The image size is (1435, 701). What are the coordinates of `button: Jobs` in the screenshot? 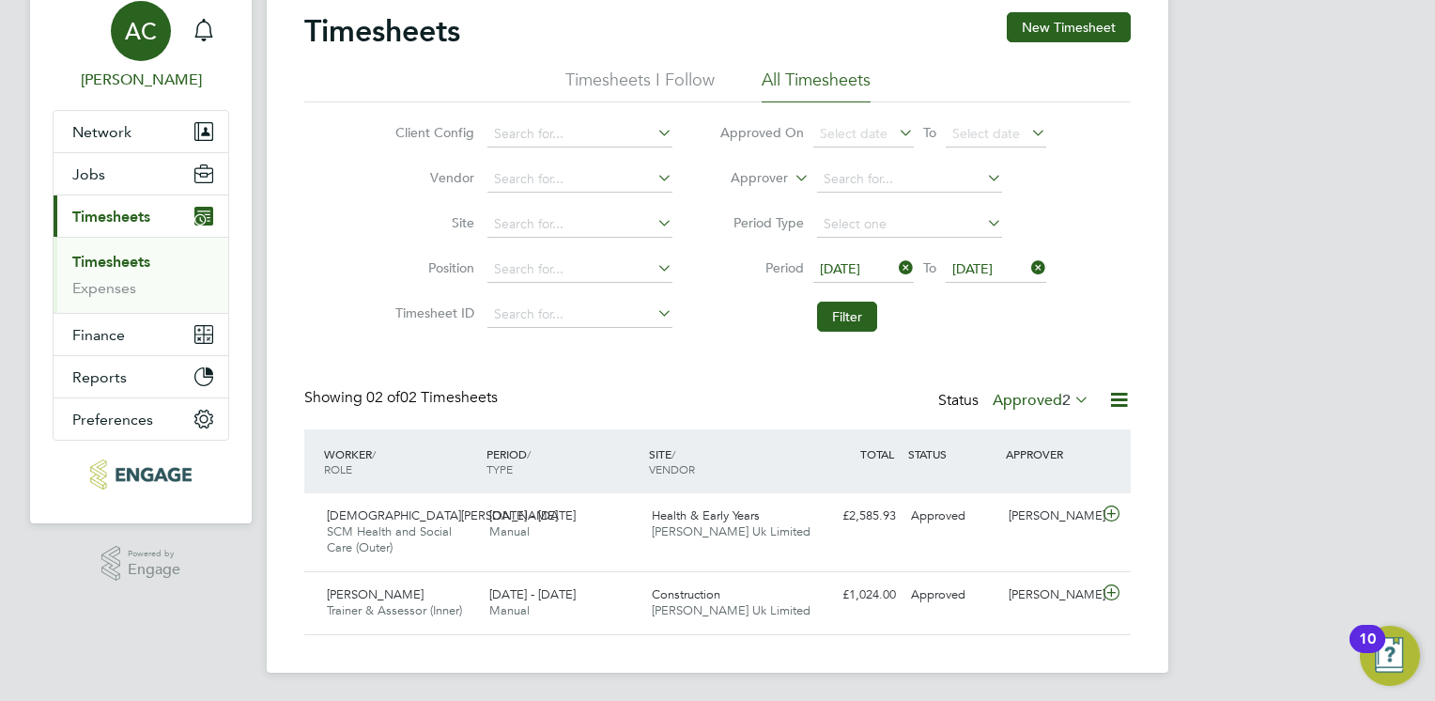 It's located at (141, 174).